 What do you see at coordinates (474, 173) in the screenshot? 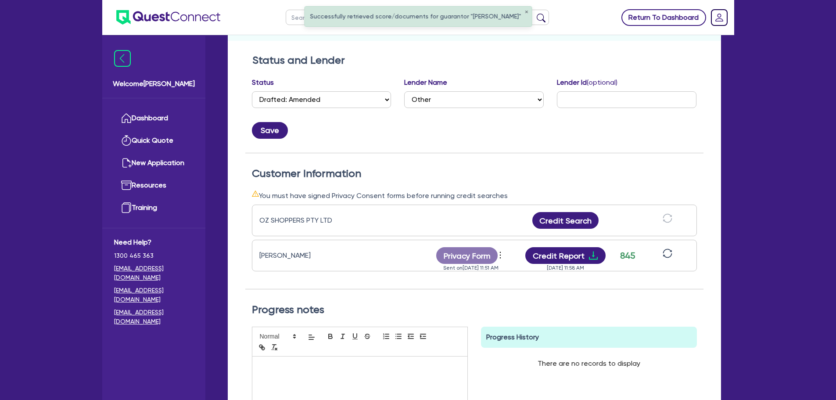
I see `h2: Customer Information` at bounding box center [474, 173].